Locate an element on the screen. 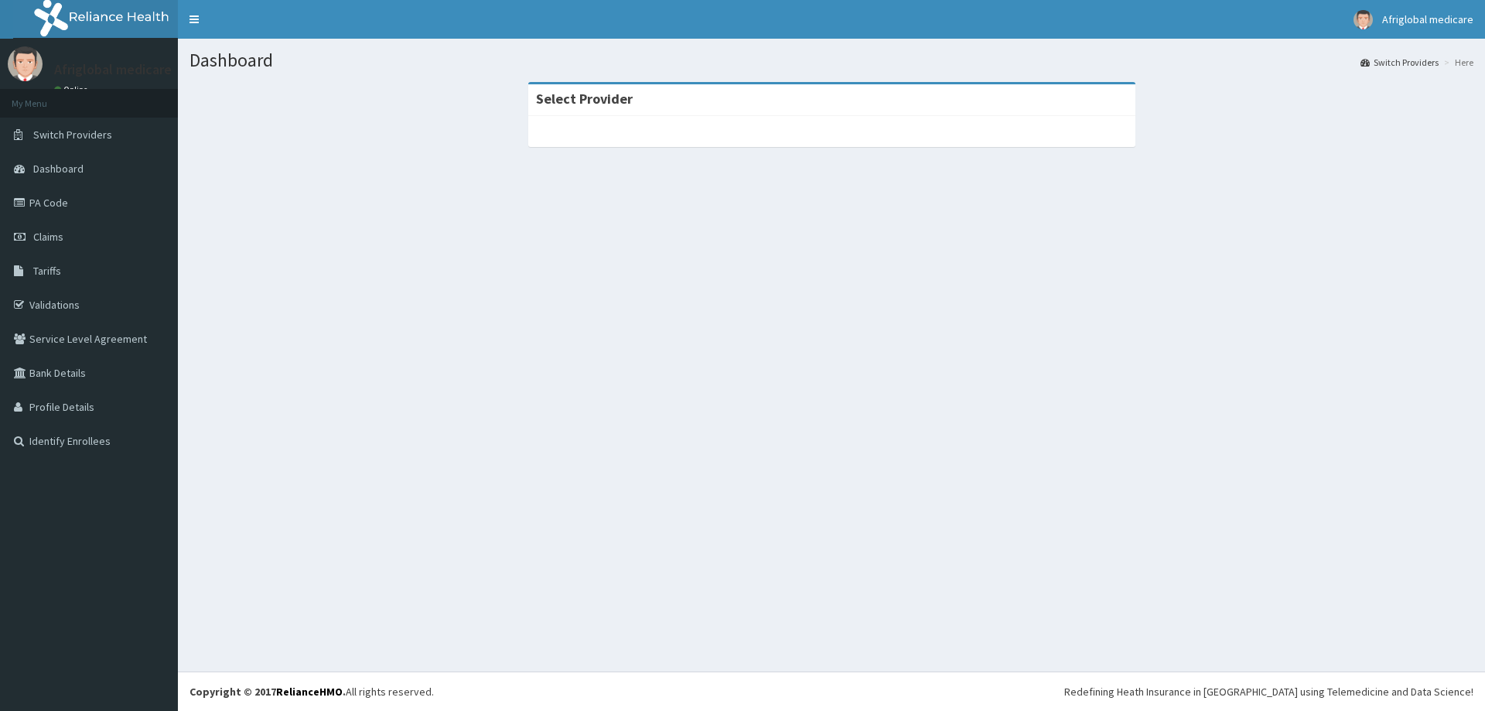  span: Claims is located at coordinates (48, 237).